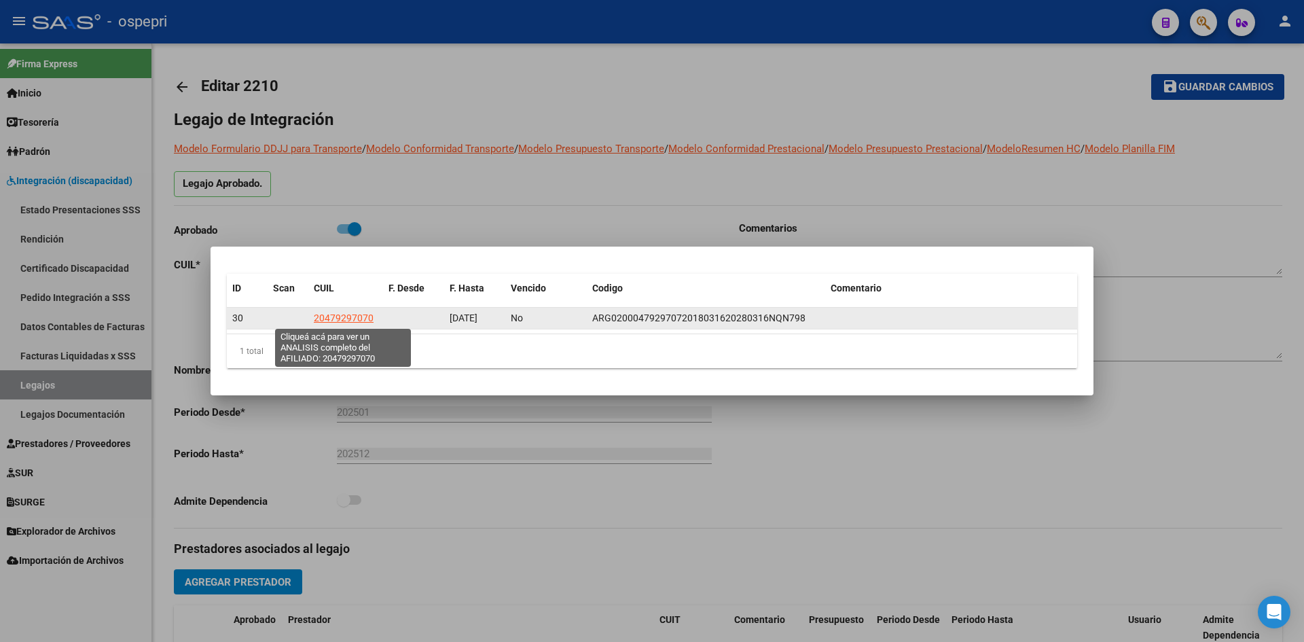  What do you see at coordinates (546, 288) in the screenshot?
I see `datatable-header-cell: Vencido` at bounding box center [546, 288].